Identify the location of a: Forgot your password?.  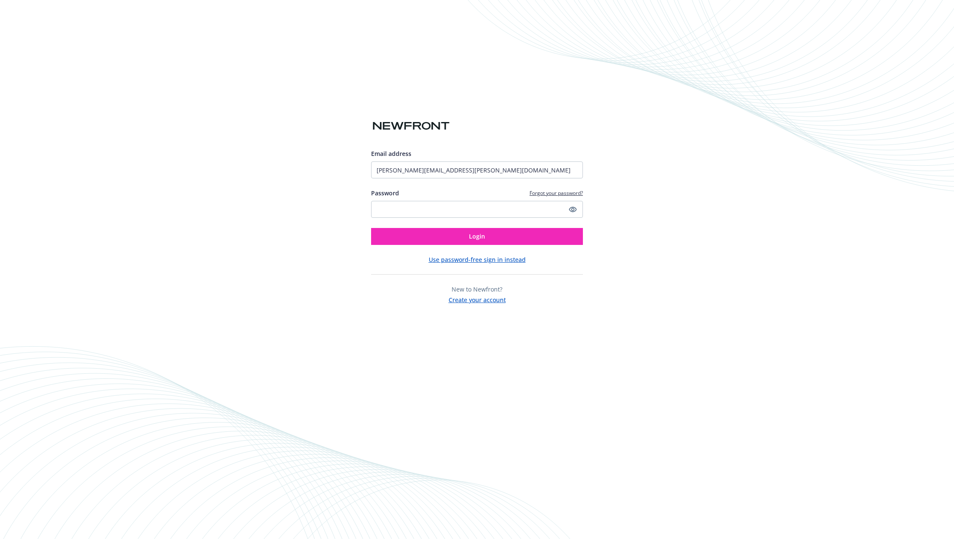
(556, 193).